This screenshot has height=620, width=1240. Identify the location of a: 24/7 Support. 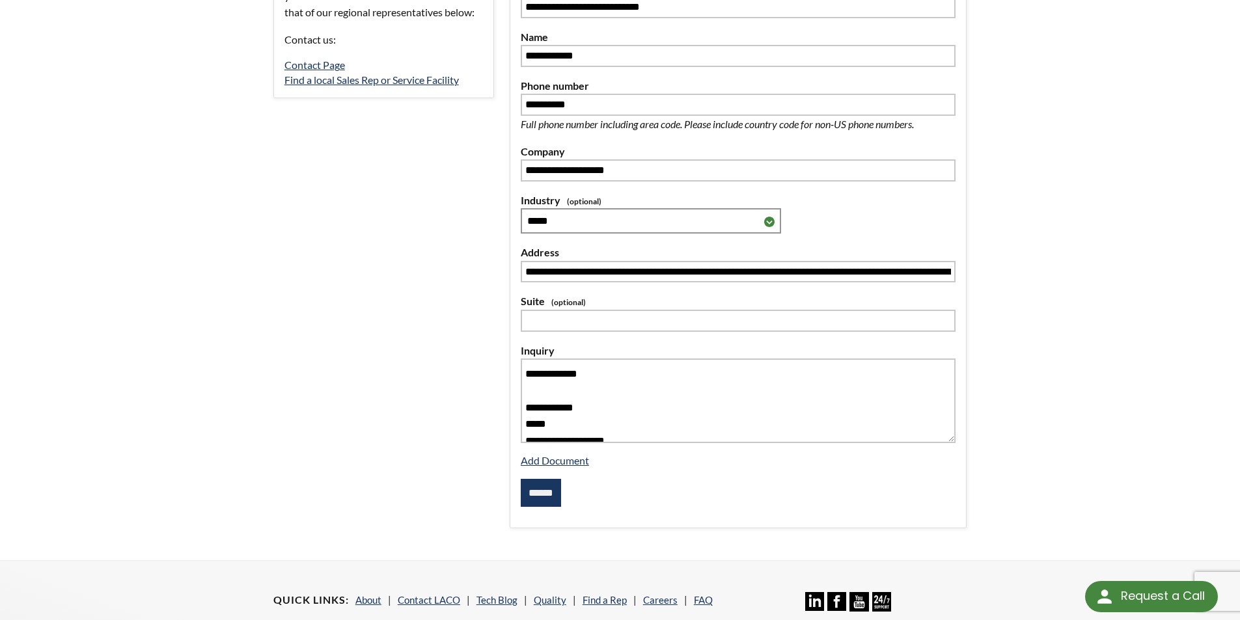
(881, 608).